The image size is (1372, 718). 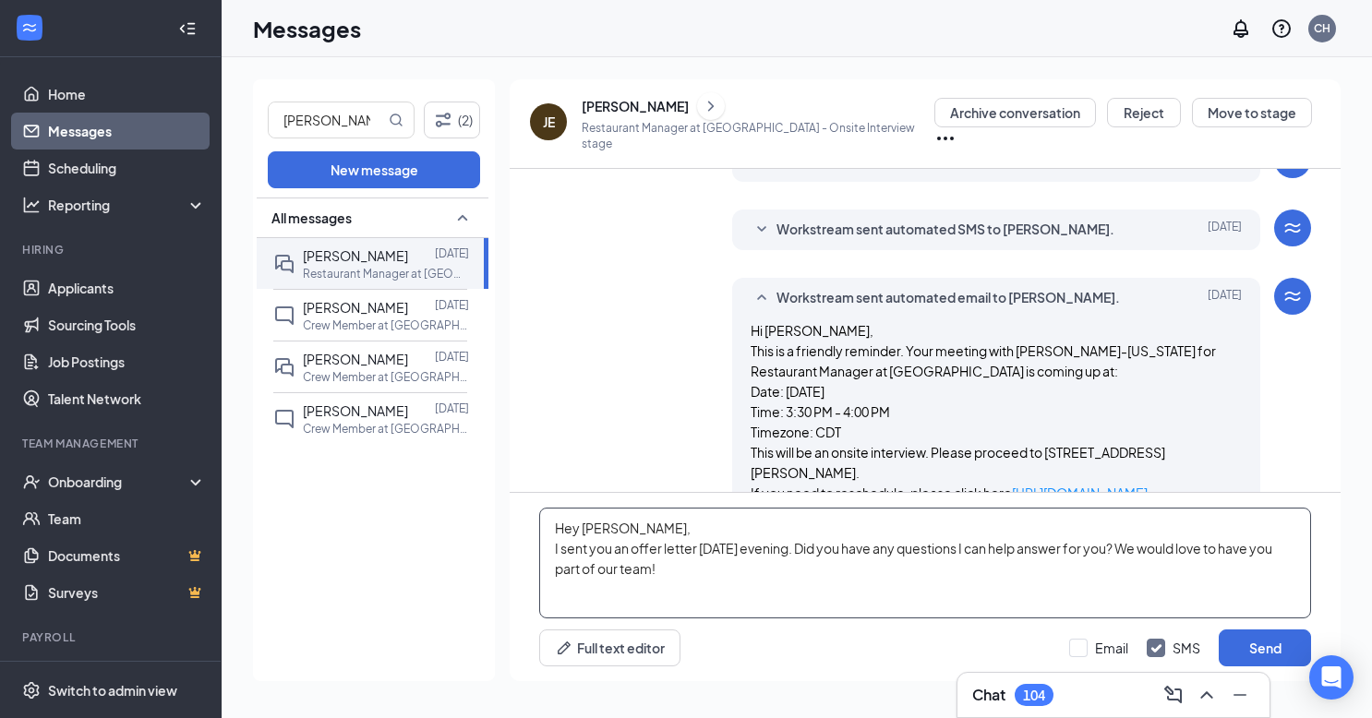 I want to click on svg: ChevronRight, so click(x=711, y=106).